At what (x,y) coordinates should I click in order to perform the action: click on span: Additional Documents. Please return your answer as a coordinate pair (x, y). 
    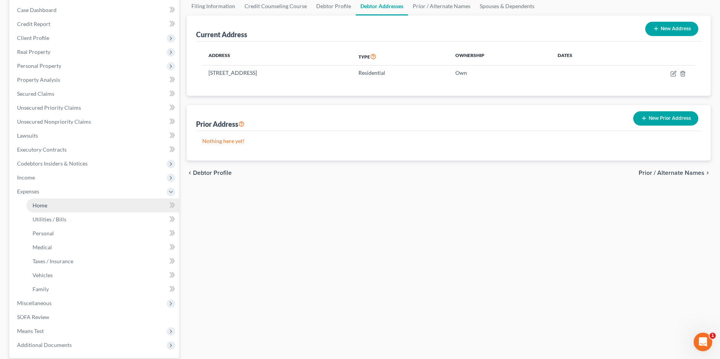
    Looking at the image, I should click on (44, 344).